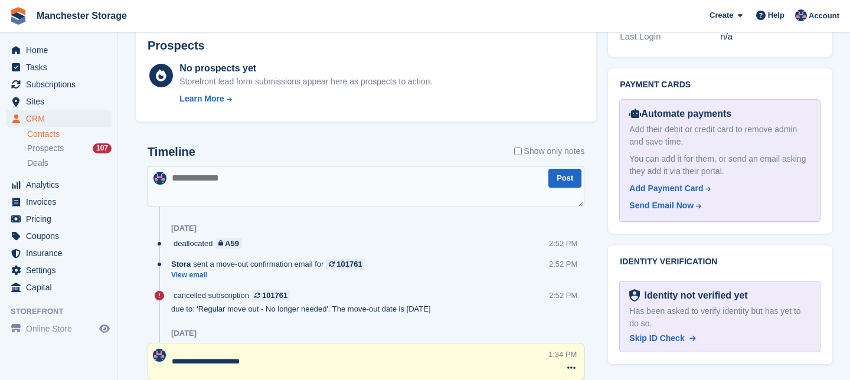  What do you see at coordinates (717, 188) in the screenshot?
I see `a: Add Payment Card` at bounding box center [717, 188].